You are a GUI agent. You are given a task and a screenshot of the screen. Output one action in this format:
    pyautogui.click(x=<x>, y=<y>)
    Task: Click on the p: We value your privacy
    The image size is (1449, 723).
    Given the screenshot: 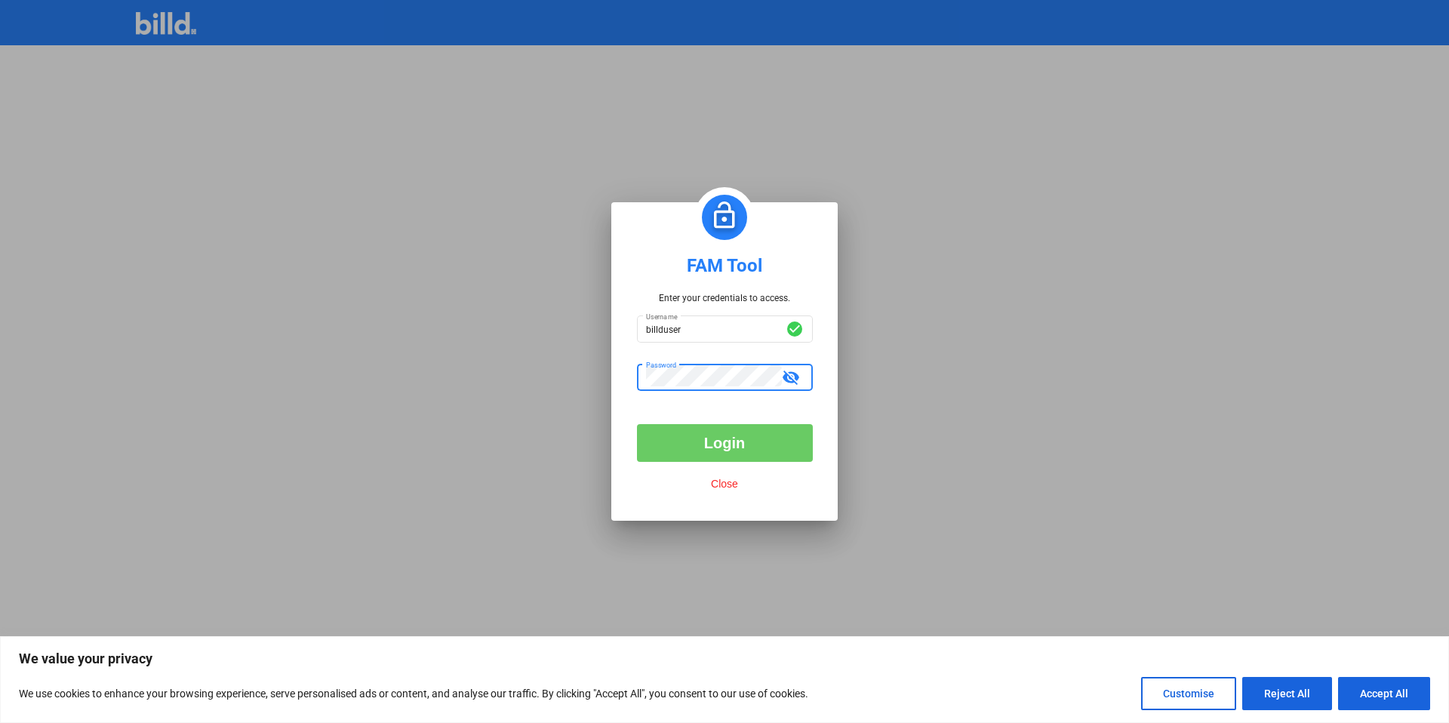 What is the action you would take?
    pyautogui.click(x=725, y=659)
    